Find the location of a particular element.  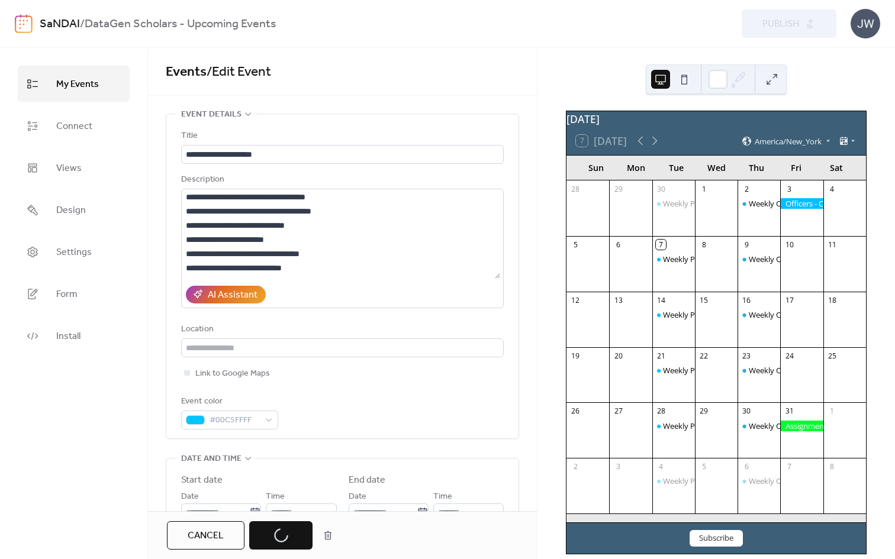

div: 21 is located at coordinates (660, 356).